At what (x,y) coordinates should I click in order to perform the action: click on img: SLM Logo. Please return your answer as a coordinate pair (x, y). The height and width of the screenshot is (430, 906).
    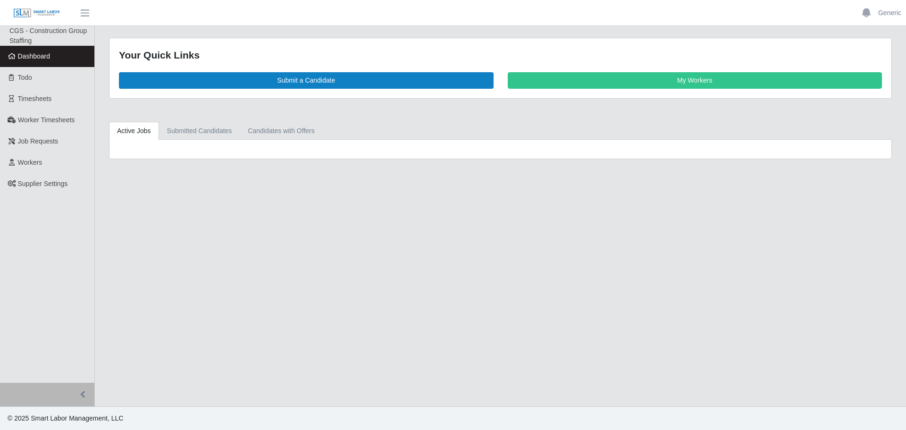
    Looking at the image, I should click on (37, 13).